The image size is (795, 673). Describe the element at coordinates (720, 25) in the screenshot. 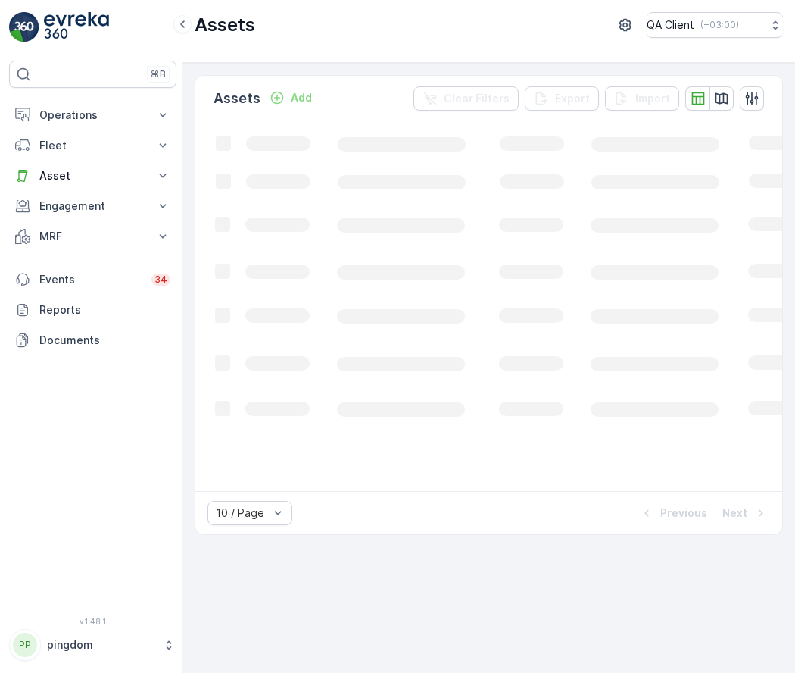

I see `p: ( +03:00 )` at that location.